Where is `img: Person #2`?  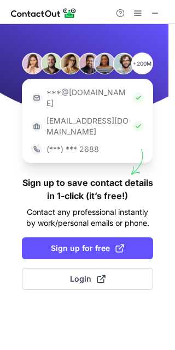 img: Person #2 is located at coordinates (51, 63).